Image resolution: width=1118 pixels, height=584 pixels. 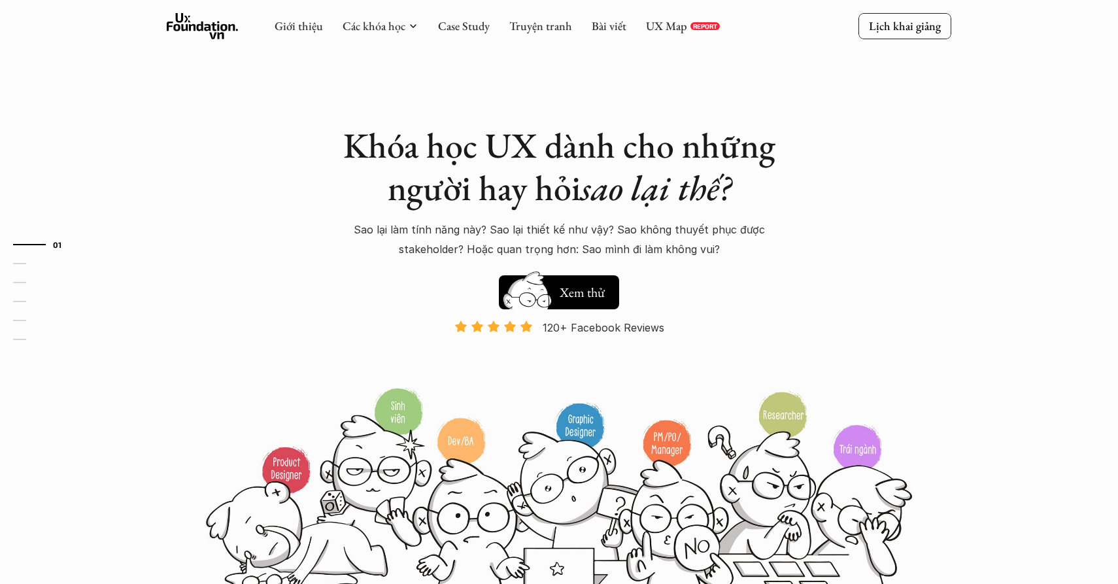 What do you see at coordinates (609, 25) in the screenshot?
I see `a: Bài viết` at bounding box center [609, 25].